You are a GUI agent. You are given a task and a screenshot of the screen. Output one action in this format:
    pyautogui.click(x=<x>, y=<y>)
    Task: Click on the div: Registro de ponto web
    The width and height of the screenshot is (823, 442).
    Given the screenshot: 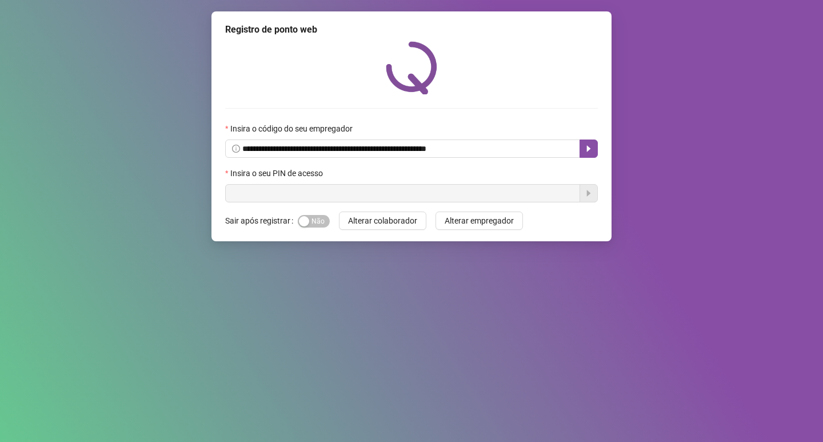 What is the action you would take?
    pyautogui.click(x=411, y=30)
    